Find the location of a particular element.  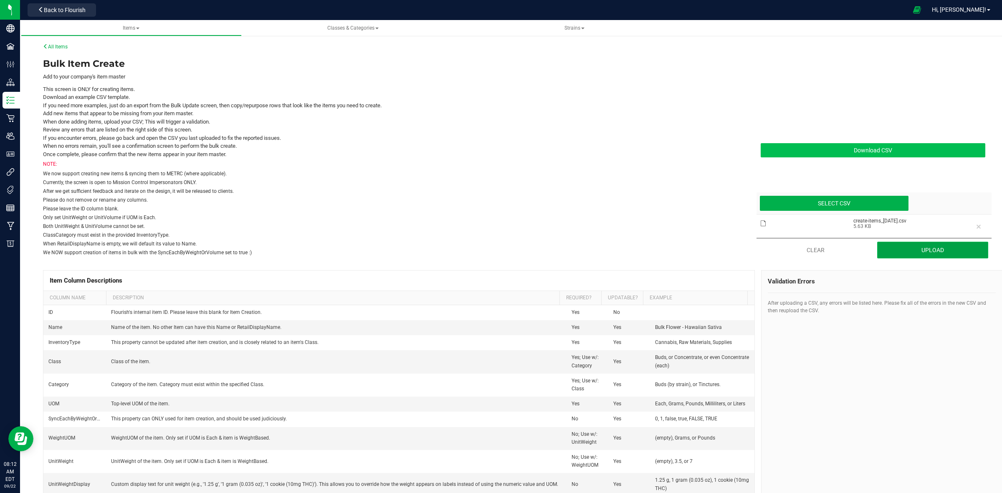

td: Name of the item. No other Item can have this Name or RetailDisplayName. is located at coordinates (336, 328).